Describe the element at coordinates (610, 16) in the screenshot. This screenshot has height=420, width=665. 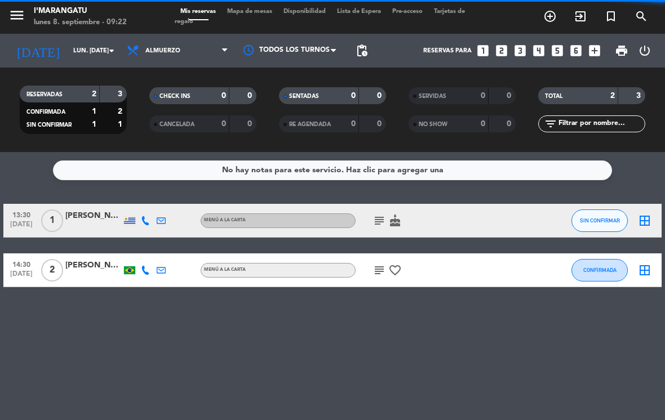
I see `i: turned_in_not` at that location.